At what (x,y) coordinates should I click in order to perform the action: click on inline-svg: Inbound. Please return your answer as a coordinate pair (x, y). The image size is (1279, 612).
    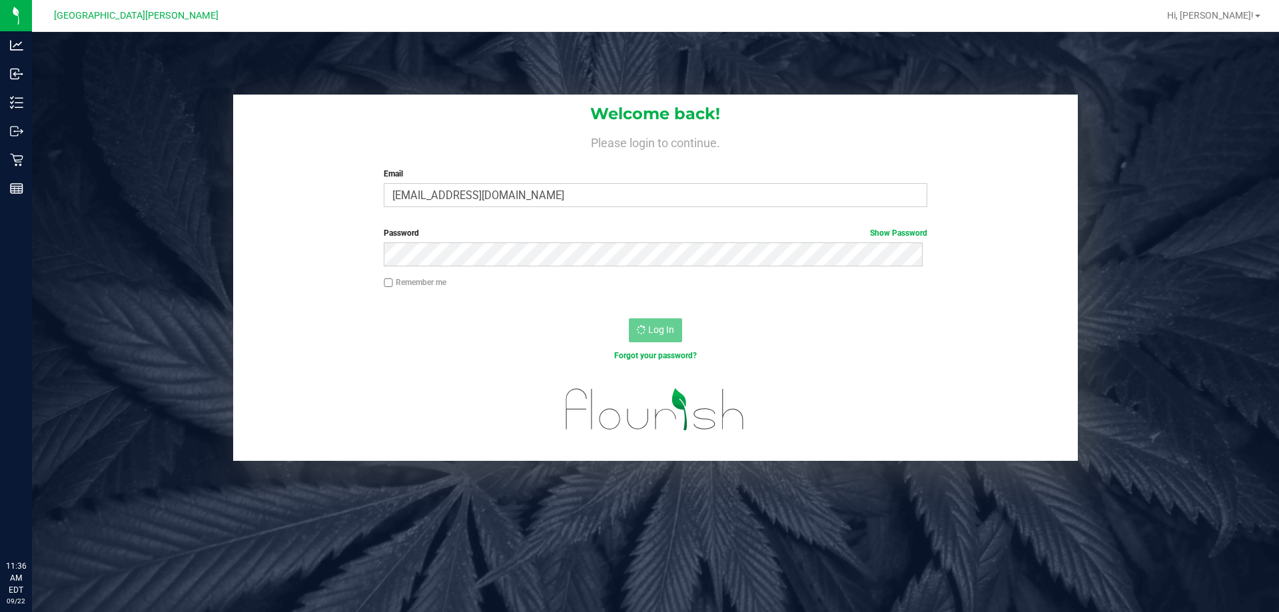
    Looking at the image, I should click on (17, 74).